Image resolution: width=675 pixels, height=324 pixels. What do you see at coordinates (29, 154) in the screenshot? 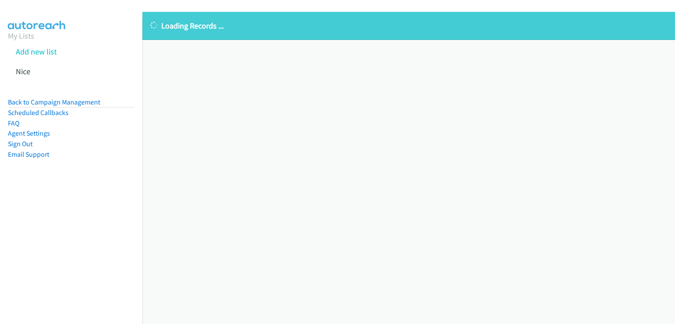
I see `a: Email Support` at bounding box center [29, 154].